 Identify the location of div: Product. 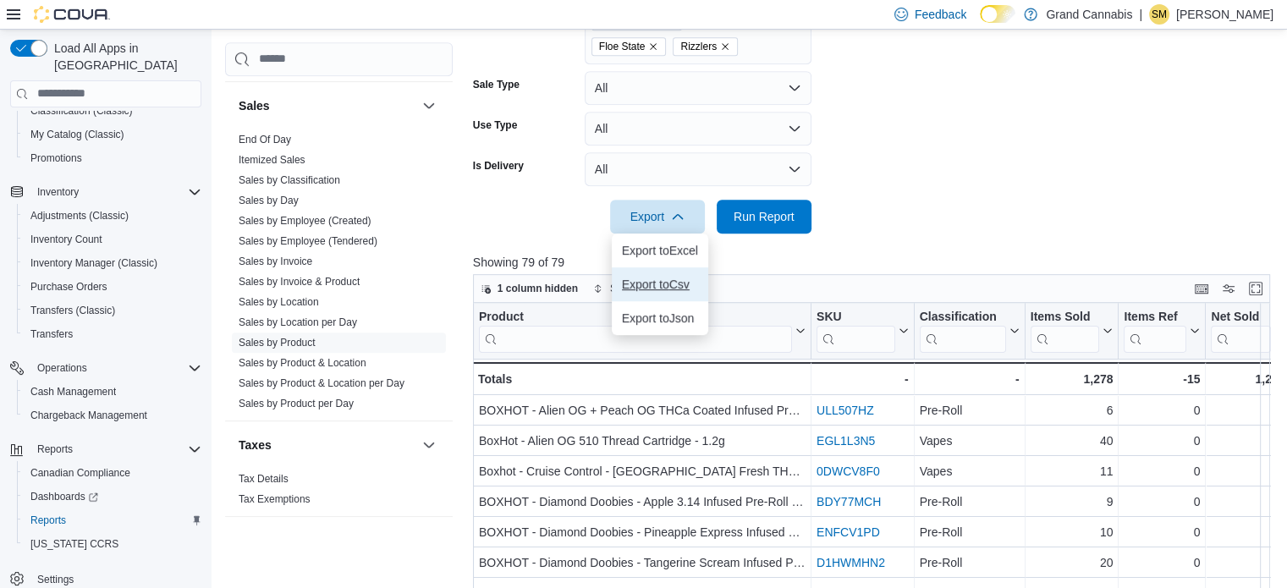
(636, 330).